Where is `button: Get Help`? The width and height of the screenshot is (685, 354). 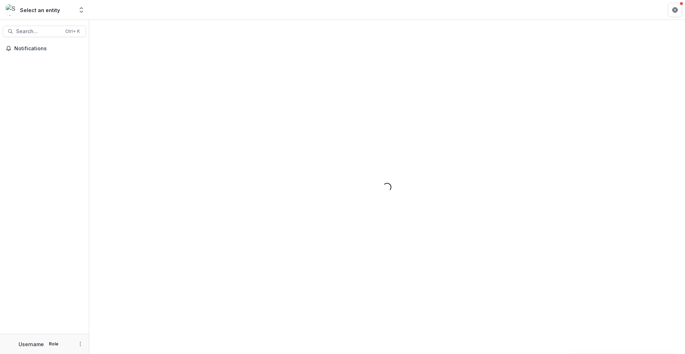 button: Get Help is located at coordinates (675, 10).